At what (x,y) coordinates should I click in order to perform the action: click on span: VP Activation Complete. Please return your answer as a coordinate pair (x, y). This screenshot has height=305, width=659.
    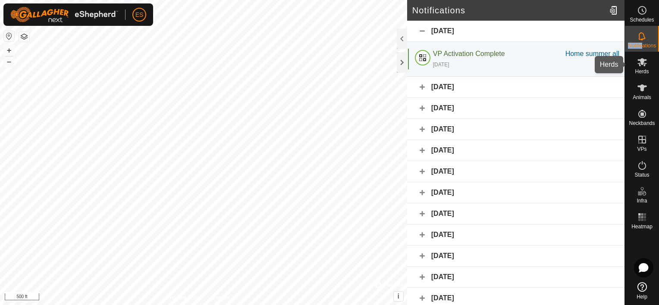
    Looking at the image, I should click on (469, 54).